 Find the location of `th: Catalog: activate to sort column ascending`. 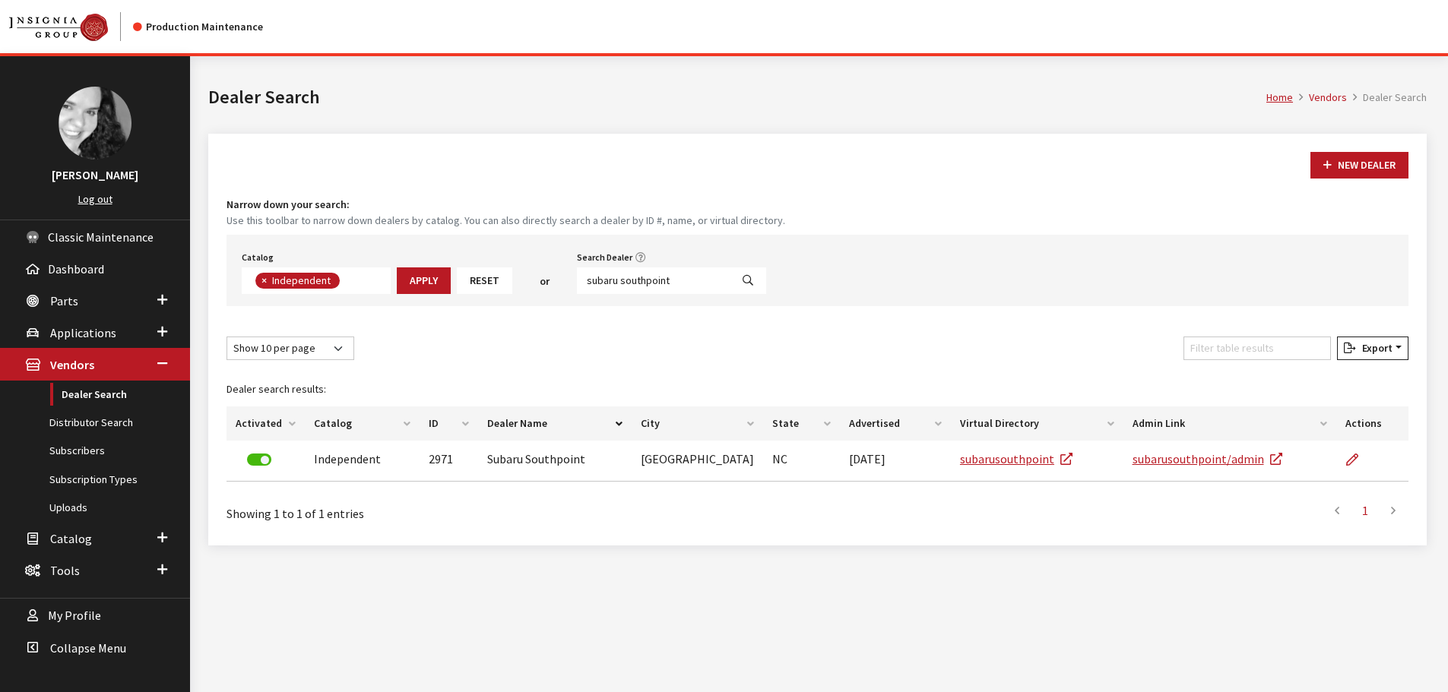

th: Catalog: activate to sort column ascending is located at coordinates (362, 423).